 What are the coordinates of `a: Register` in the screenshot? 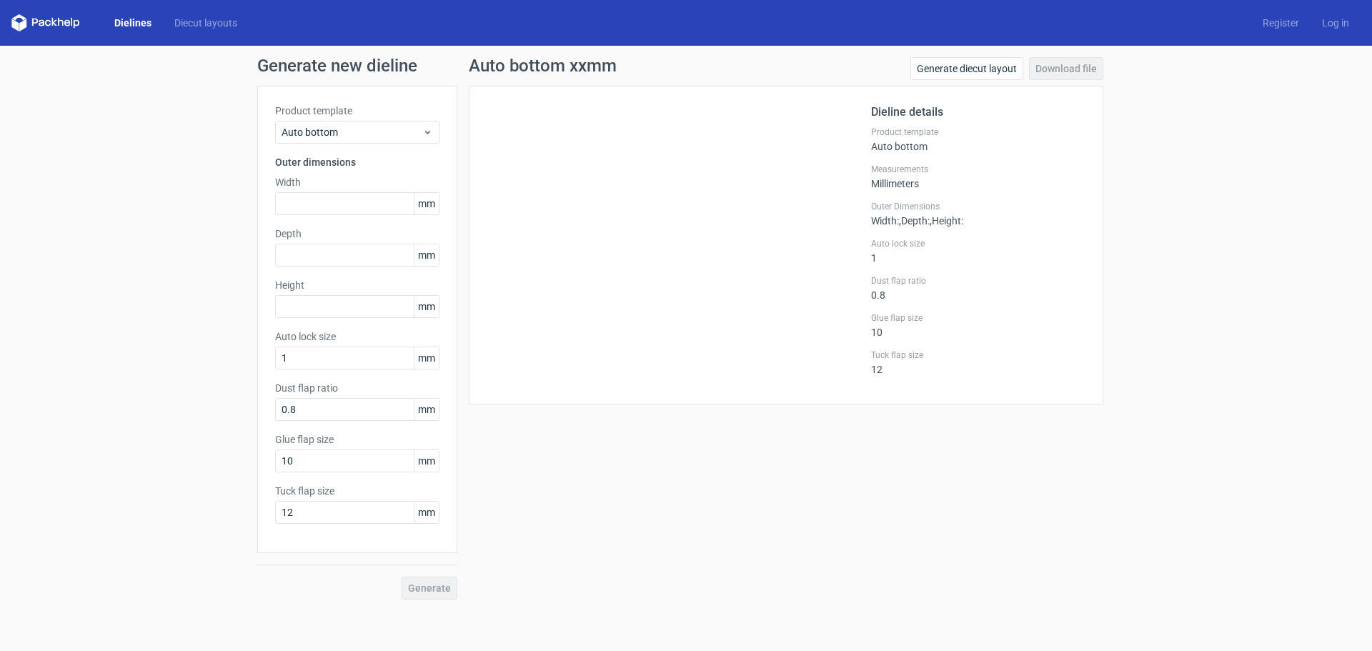 It's located at (1281, 23).